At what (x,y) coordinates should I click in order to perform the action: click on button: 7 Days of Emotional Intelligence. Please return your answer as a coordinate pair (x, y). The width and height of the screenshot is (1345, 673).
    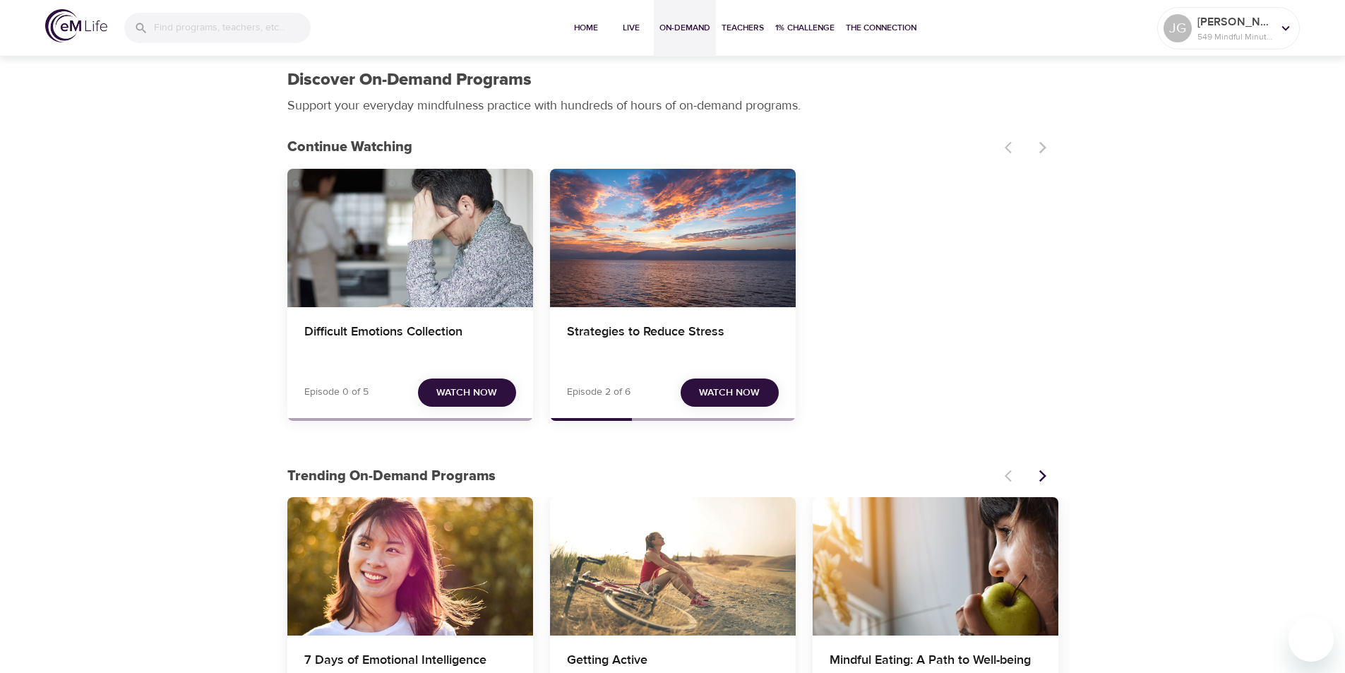
    Looking at the image, I should click on (410, 566).